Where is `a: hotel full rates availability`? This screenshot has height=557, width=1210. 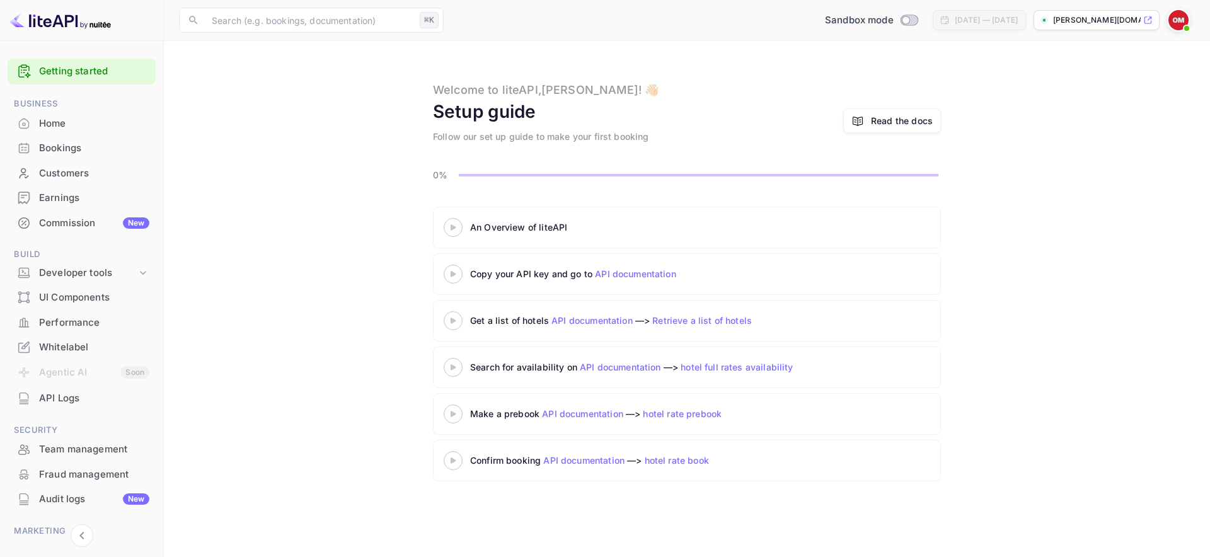
a: hotel full rates availability is located at coordinates (737, 367).